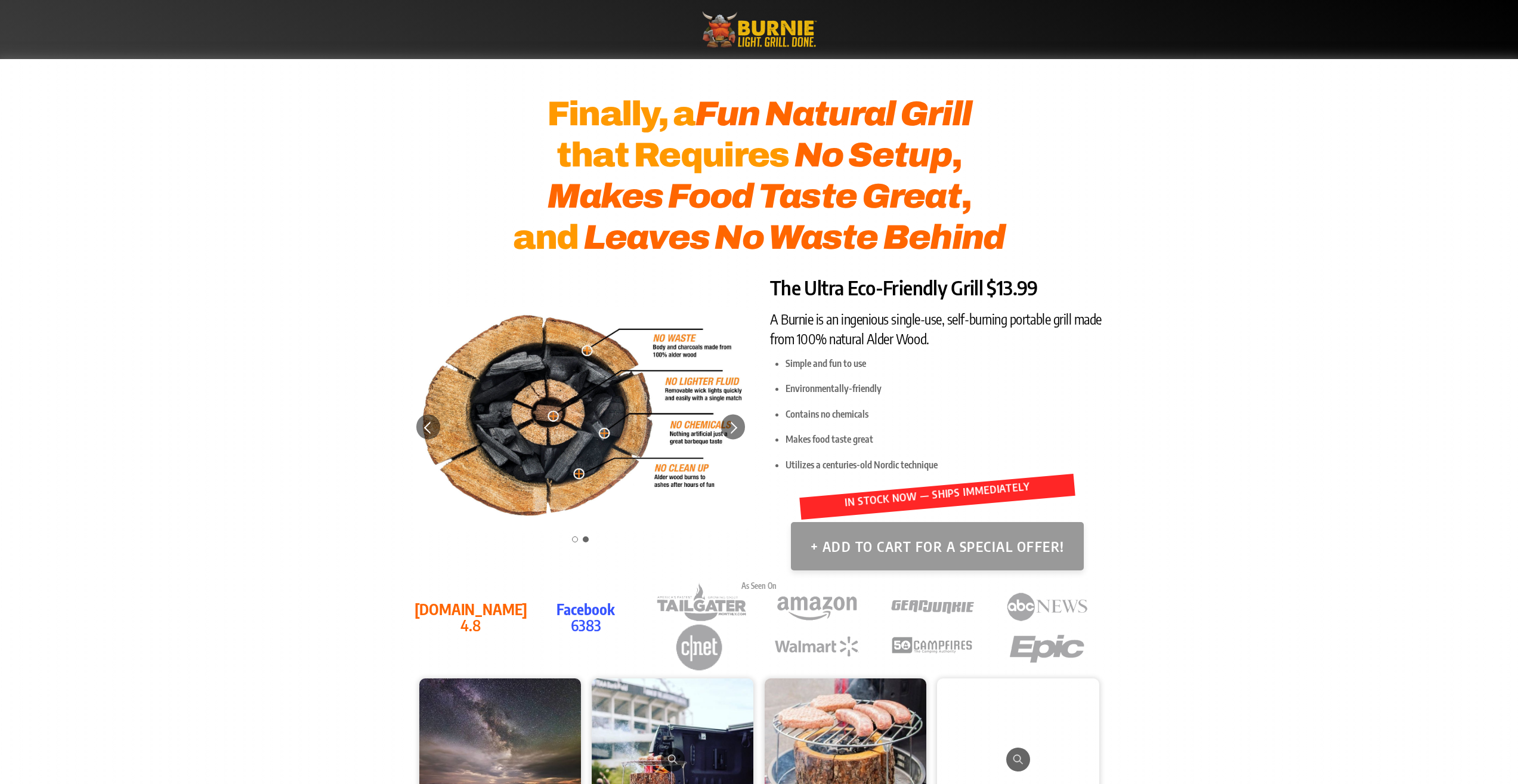 The height and width of the screenshot is (784, 1518). What do you see at coordinates (873, 155) in the screenshot?
I see `em: No Setup` at bounding box center [873, 155].